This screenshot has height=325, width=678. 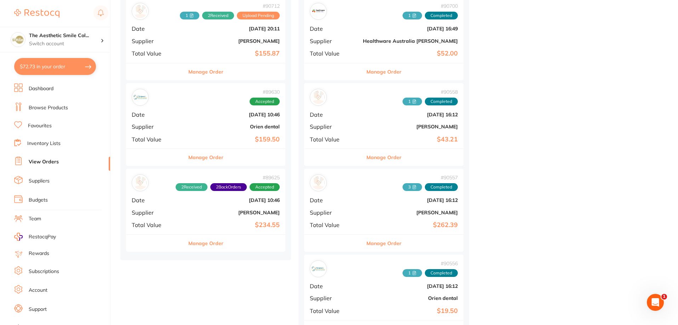 What do you see at coordinates (264, 92) in the screenshot?
I see `span: # 89630` at bounding box center [264, 92].